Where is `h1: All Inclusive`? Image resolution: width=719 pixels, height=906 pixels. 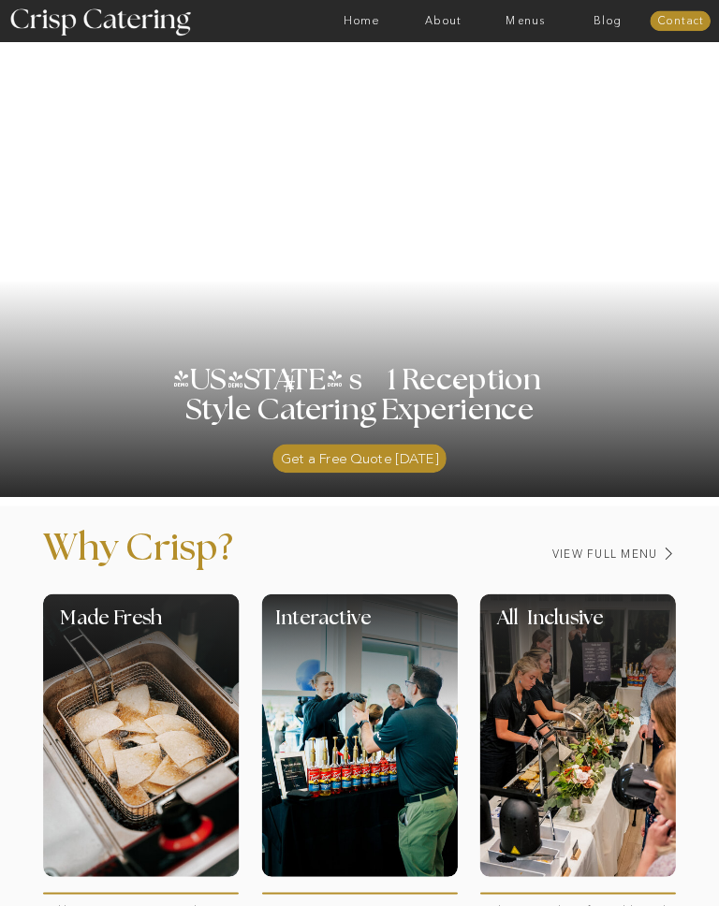
h1: All Inclusive is located at coordinates (605, 627).